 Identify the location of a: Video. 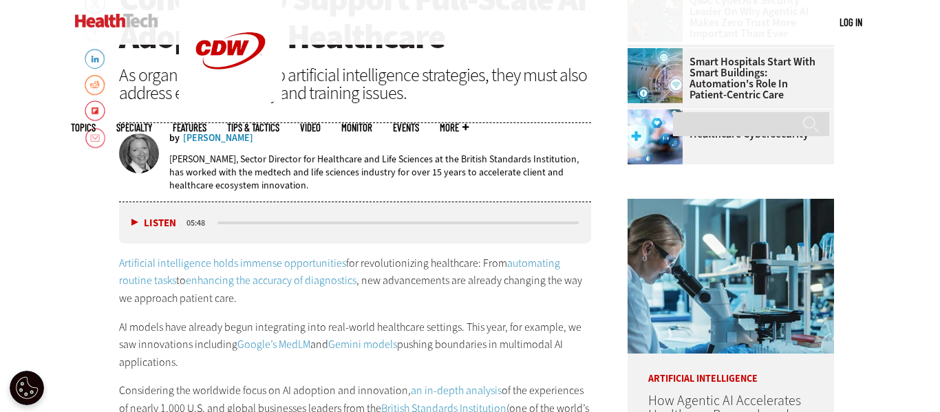
(310, 127).